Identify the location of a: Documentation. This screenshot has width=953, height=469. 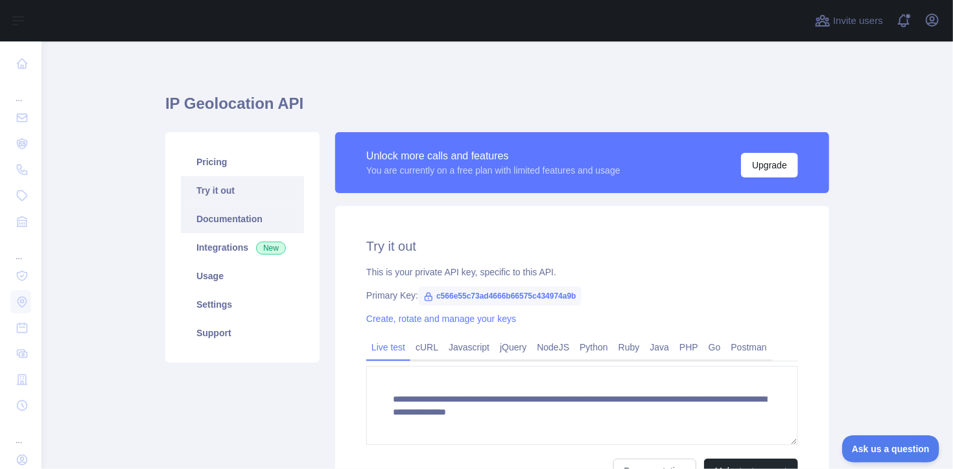
(242, 219).